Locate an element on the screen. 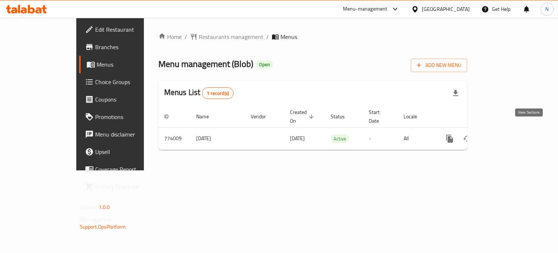 The height and width of the screenshot is (253, 558). div: Total records count is located at coordinates (218, 93).